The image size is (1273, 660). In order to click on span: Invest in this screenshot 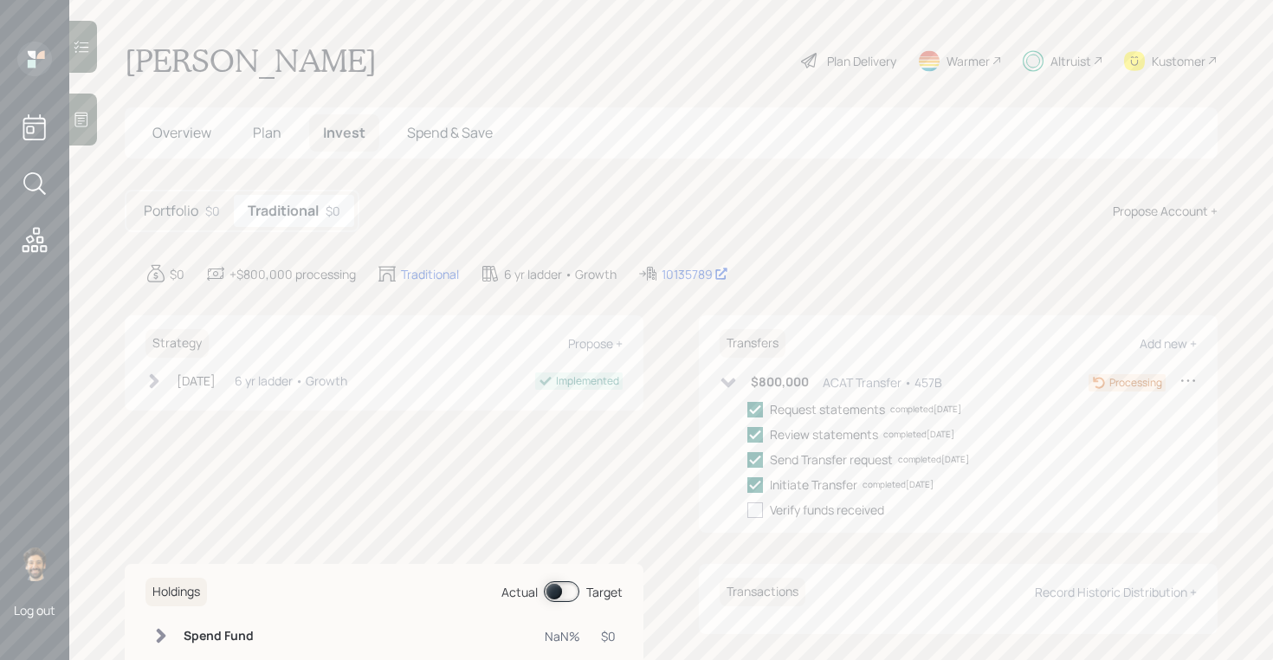, I will do `click(344, 133)`.